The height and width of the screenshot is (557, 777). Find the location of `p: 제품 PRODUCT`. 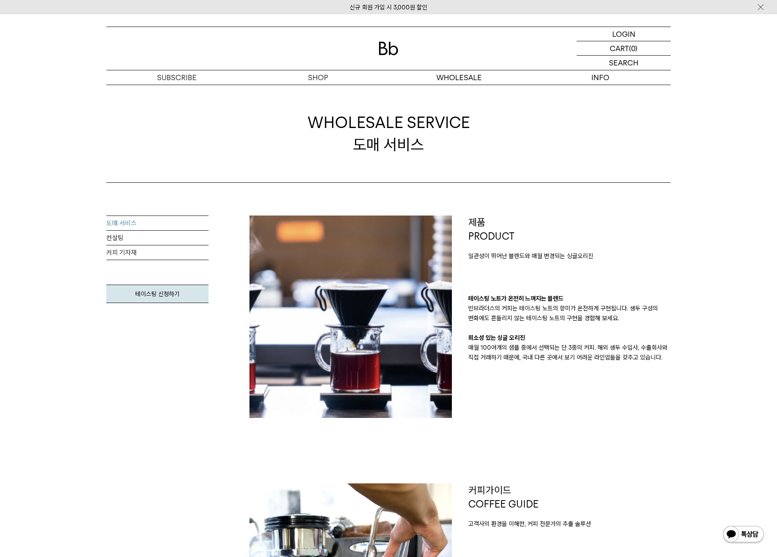

p: 제품 PRODUCT is located at coordinates (569, 229).